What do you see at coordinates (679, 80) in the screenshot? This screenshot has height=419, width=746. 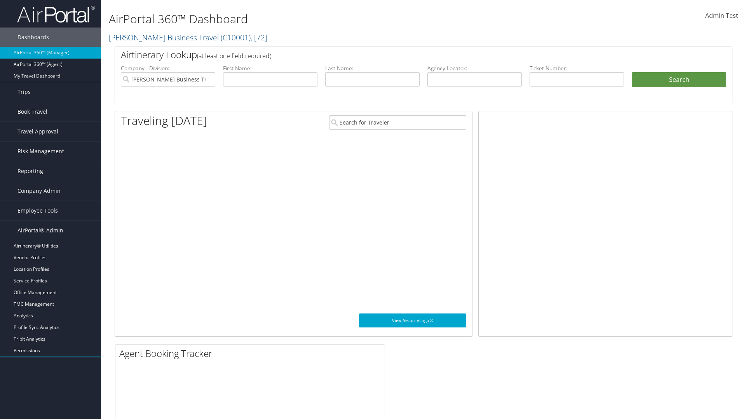 I see `button: Search` at bounding box center [679, 80].